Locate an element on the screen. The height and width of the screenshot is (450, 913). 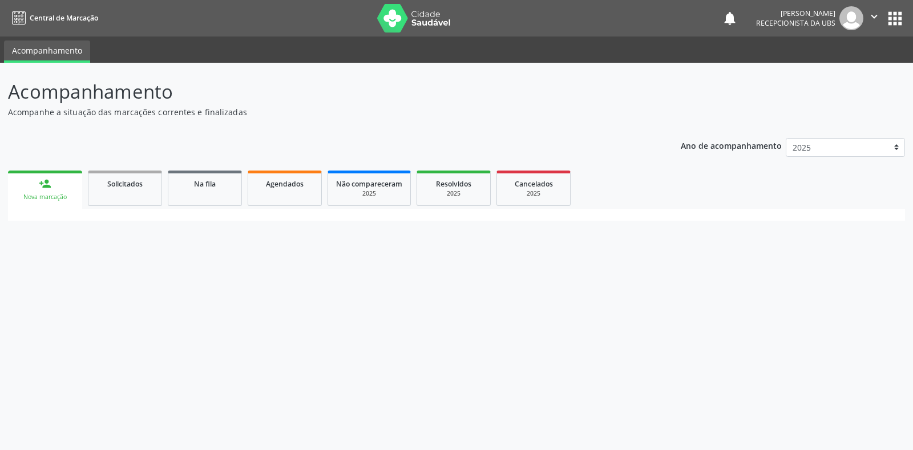
span: Recepcionista da UBS is located at coordinates (796, 23).